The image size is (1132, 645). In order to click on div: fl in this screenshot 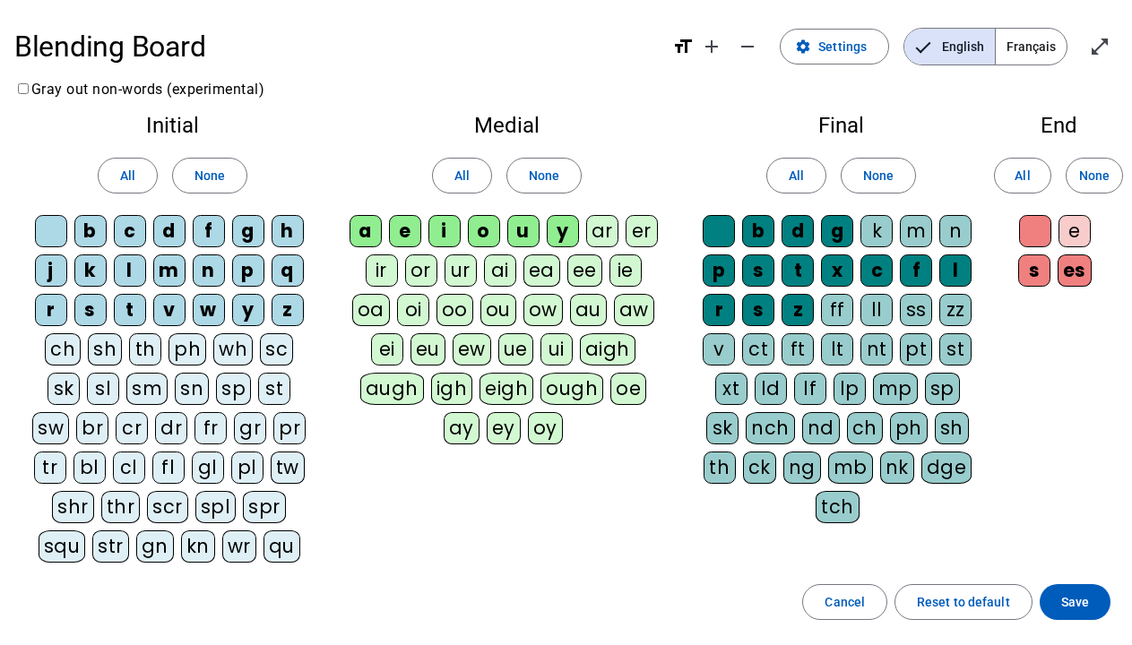, I will do `click(168, 468)`.